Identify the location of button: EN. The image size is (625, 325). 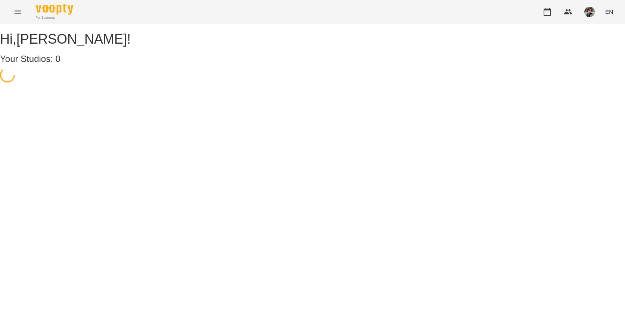
(609, 12).